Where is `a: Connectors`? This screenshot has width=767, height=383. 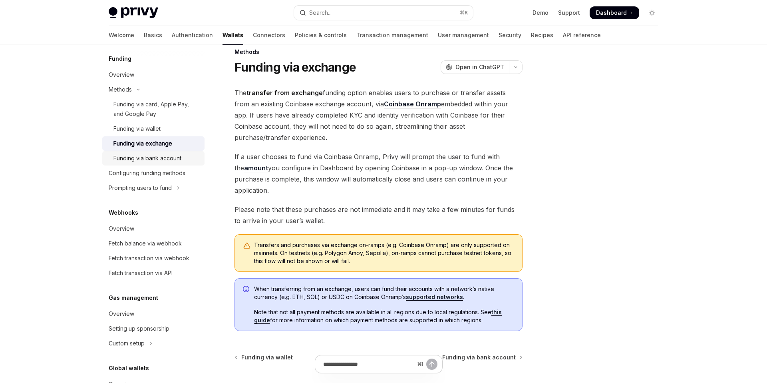 a: Connectors is located at coordinates (269, 35).